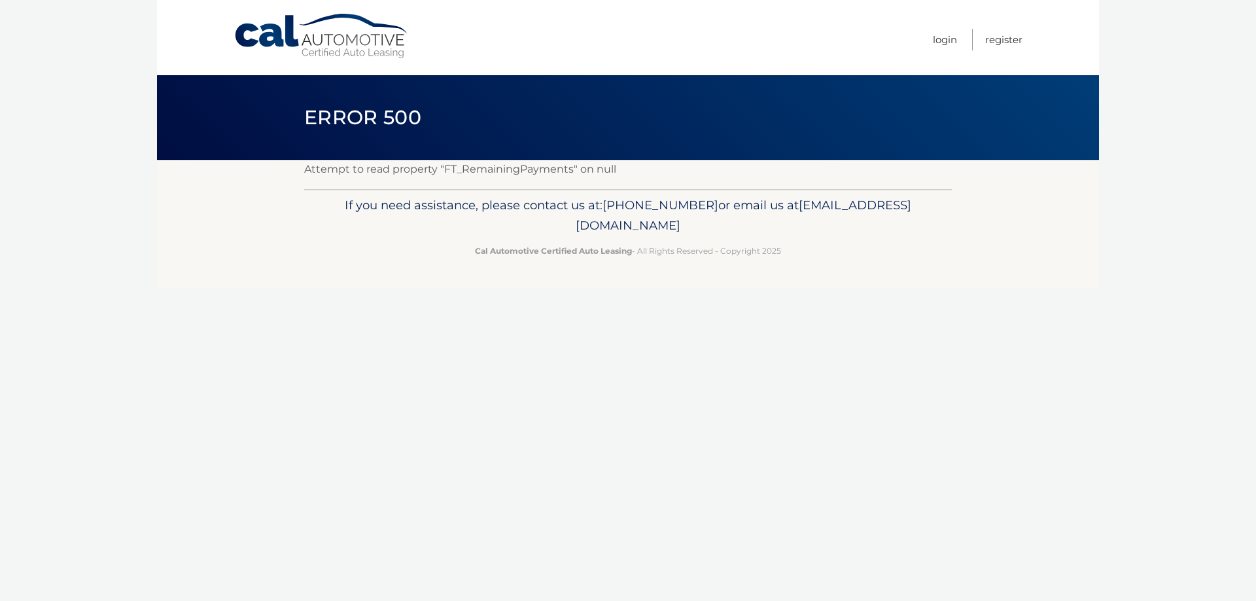 The image size is (1256, 601). I want to click on strong: Cal Automotive Certified Auto Leasing, so click(553, 251).